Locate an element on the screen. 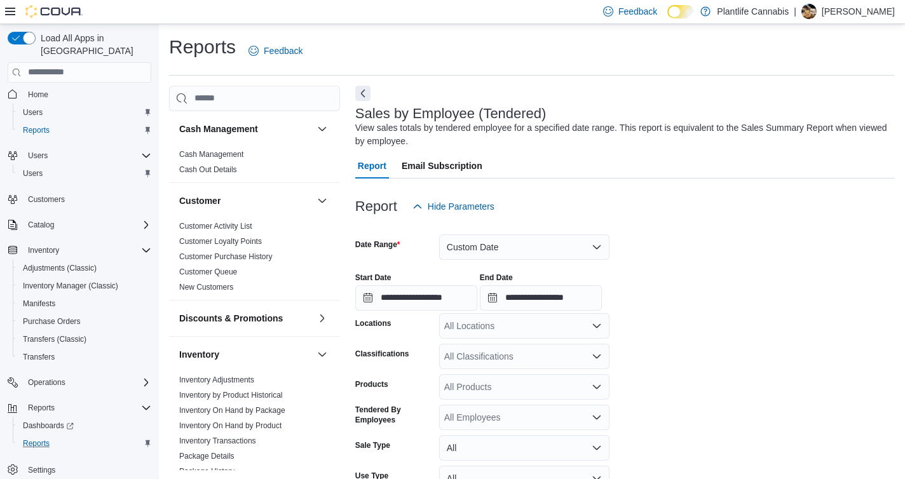 This screenshot has height=479, width=905. button: Transfers is located at coordinates (85, 357).